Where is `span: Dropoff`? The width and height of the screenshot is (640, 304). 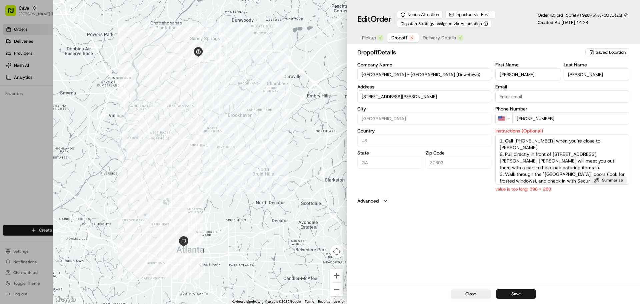
span: Dropoff is located at coordinates (400, 38).